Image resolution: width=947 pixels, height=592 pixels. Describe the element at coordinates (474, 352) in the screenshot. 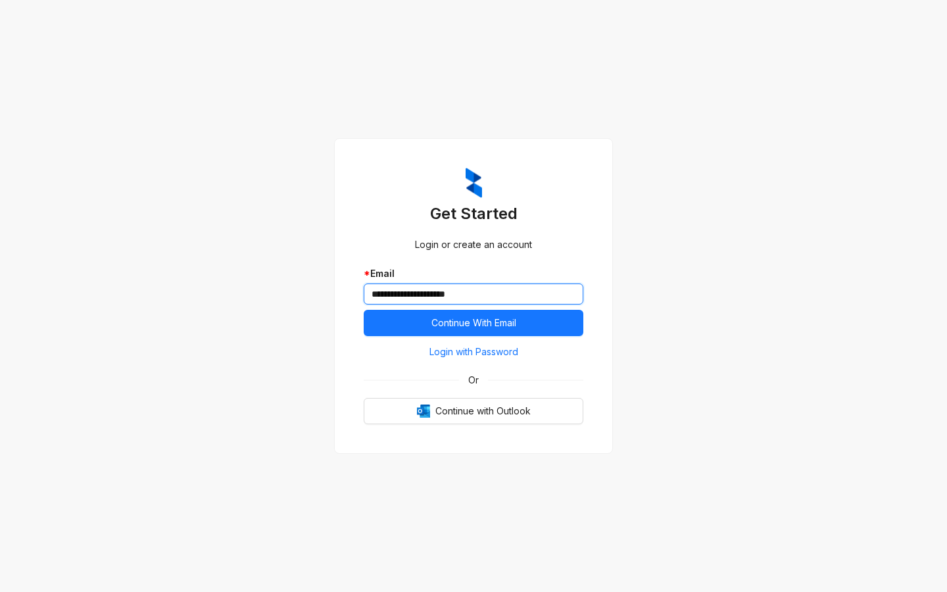

I see `button: Login with Password` at that location.